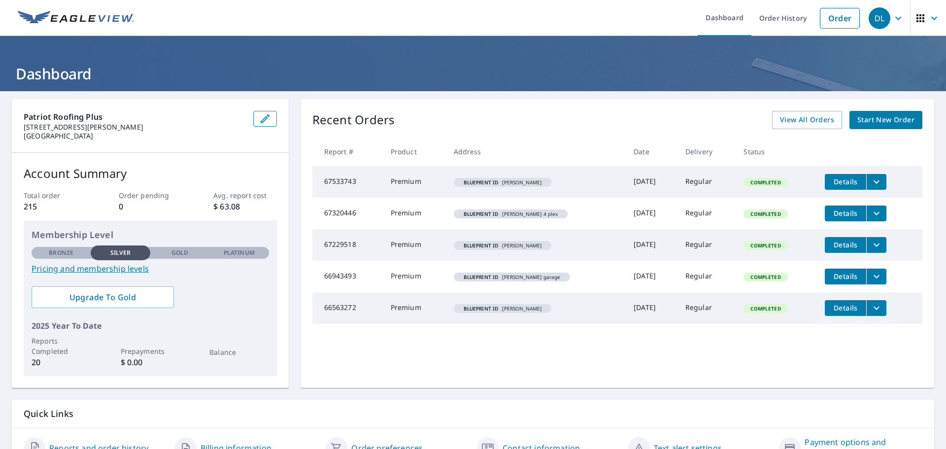 Image resolution: width=946 pixels, height=449 pixels. What do you see at coordinates (347, 276) in the screenshot?
I see `td: 66943493` at bounding box center [347, 276].